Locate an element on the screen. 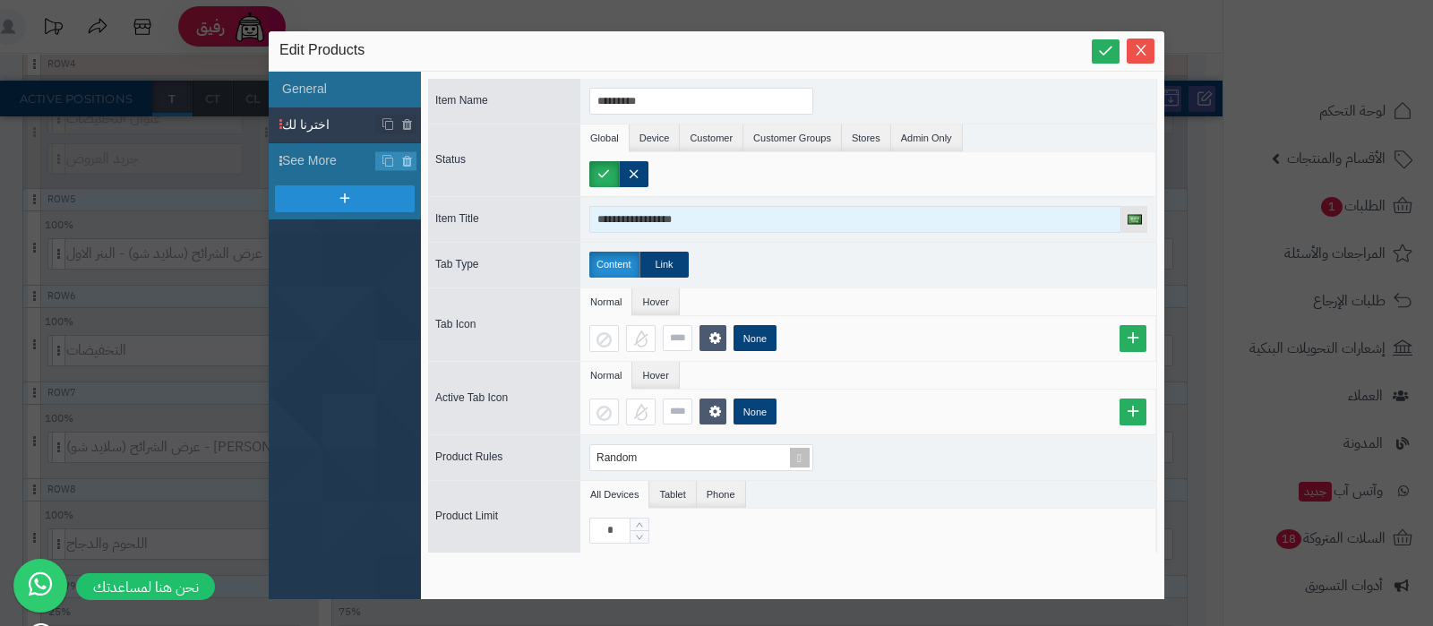  span: Item Title is located at coordinates (457, 219).